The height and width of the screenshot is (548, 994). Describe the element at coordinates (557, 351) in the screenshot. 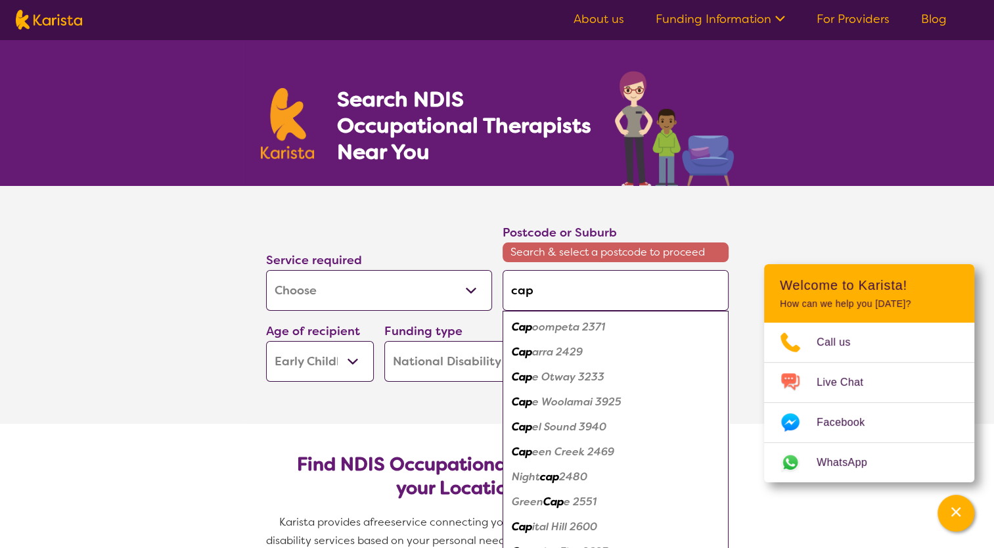

I see `em: arra 2429` at that location.